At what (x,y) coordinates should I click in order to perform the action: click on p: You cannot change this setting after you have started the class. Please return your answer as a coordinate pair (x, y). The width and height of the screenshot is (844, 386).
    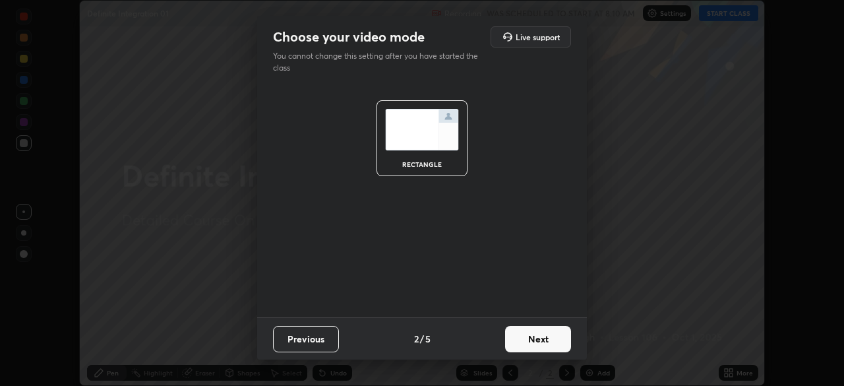
    Looking at the image, I should click on (380, 62).